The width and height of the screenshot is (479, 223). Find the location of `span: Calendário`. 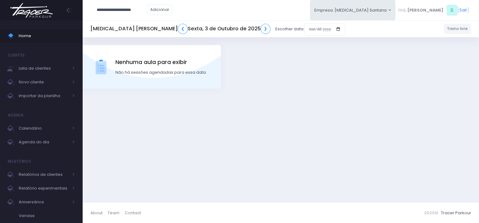

span: Calendário is located at coordinates (44, 128).